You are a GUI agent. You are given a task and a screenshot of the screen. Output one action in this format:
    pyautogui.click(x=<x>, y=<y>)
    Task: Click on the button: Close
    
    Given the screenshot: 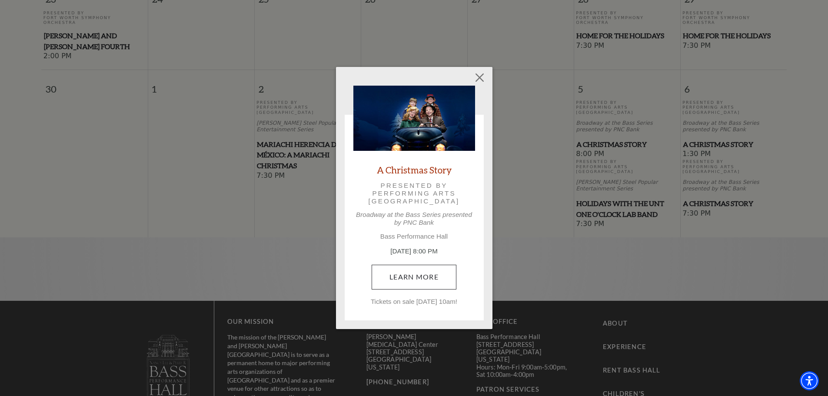 What is the action you would take?
    pyautogui.click(x=479, y=78)
    